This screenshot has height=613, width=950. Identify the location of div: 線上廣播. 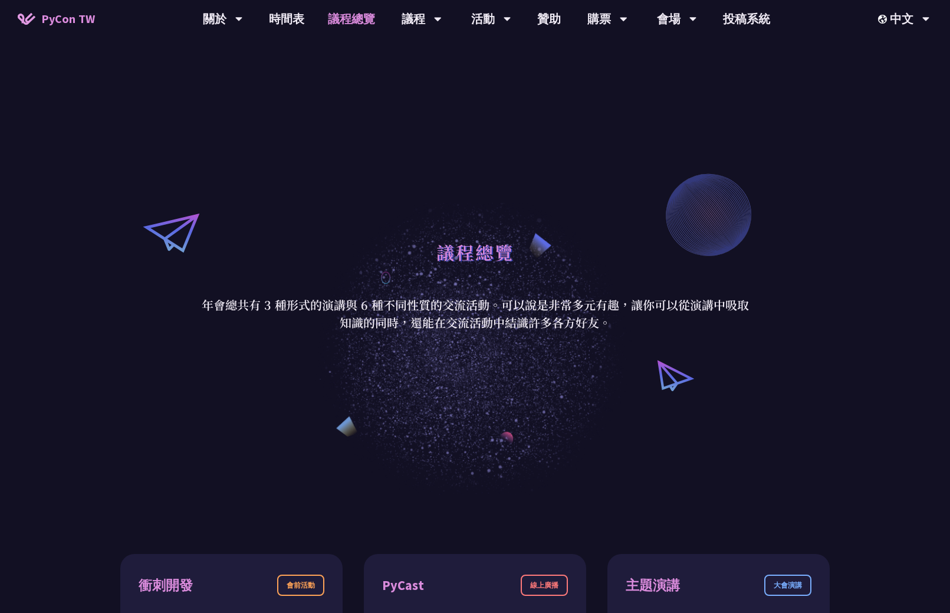
(544, 585).